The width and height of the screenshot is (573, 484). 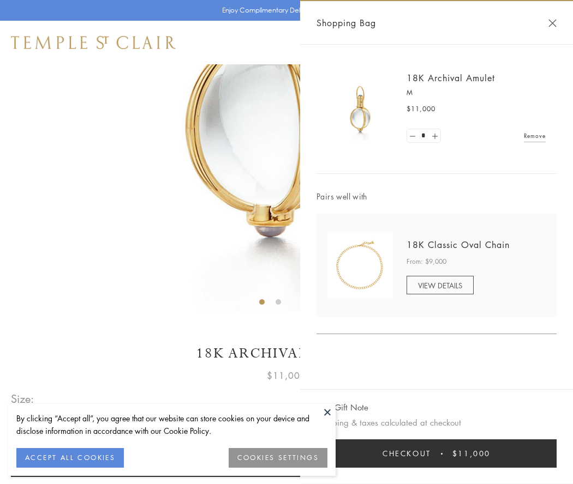 What do you see at coordinates (476, 93) in the screenshot?
I see `p: M` at bounding box center [476, 93].